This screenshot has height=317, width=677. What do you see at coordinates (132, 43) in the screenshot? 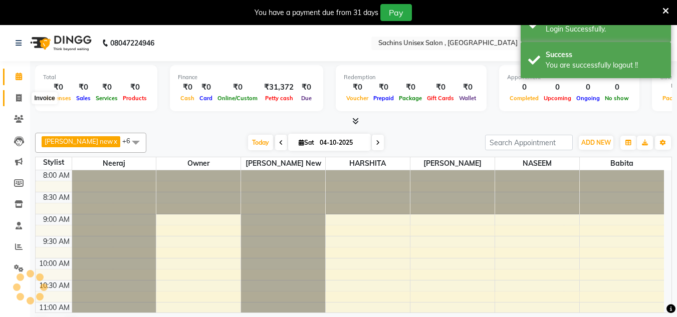
I see `b: 08047224946` at bounding box center [132, 43].